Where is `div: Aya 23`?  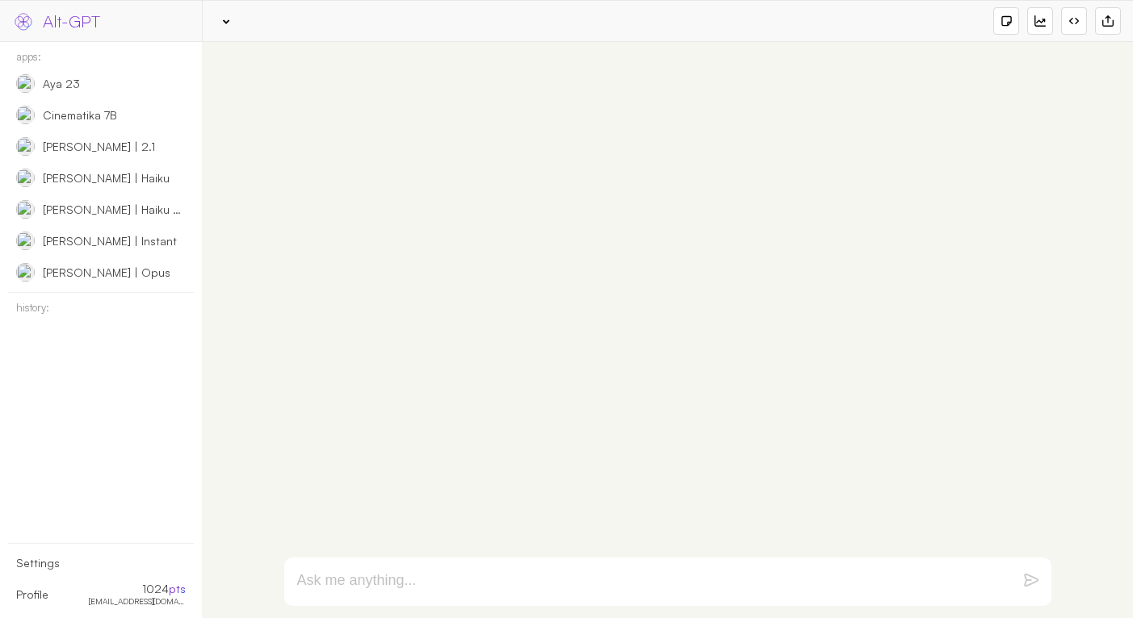 div: Aya 23 is located at coordinates (61, 84).